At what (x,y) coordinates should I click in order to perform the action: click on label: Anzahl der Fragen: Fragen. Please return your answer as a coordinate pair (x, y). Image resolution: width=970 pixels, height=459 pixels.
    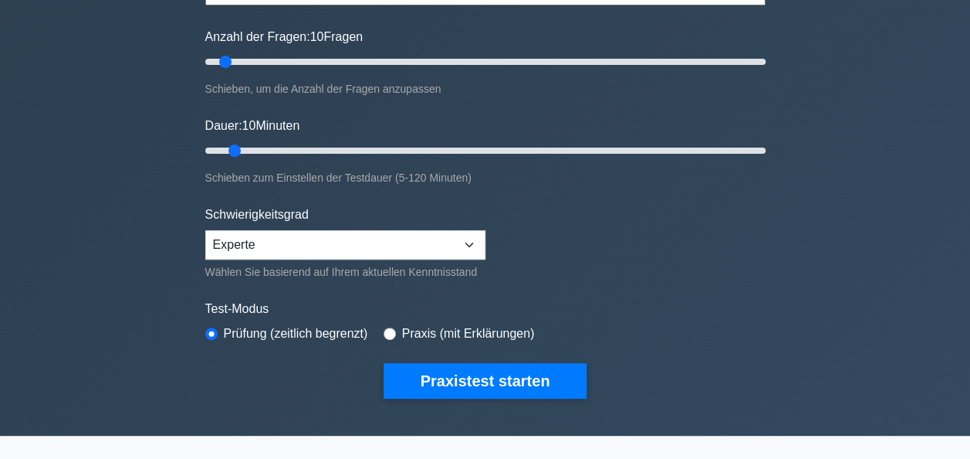
    Looking at the image, I should click on (284, 37).